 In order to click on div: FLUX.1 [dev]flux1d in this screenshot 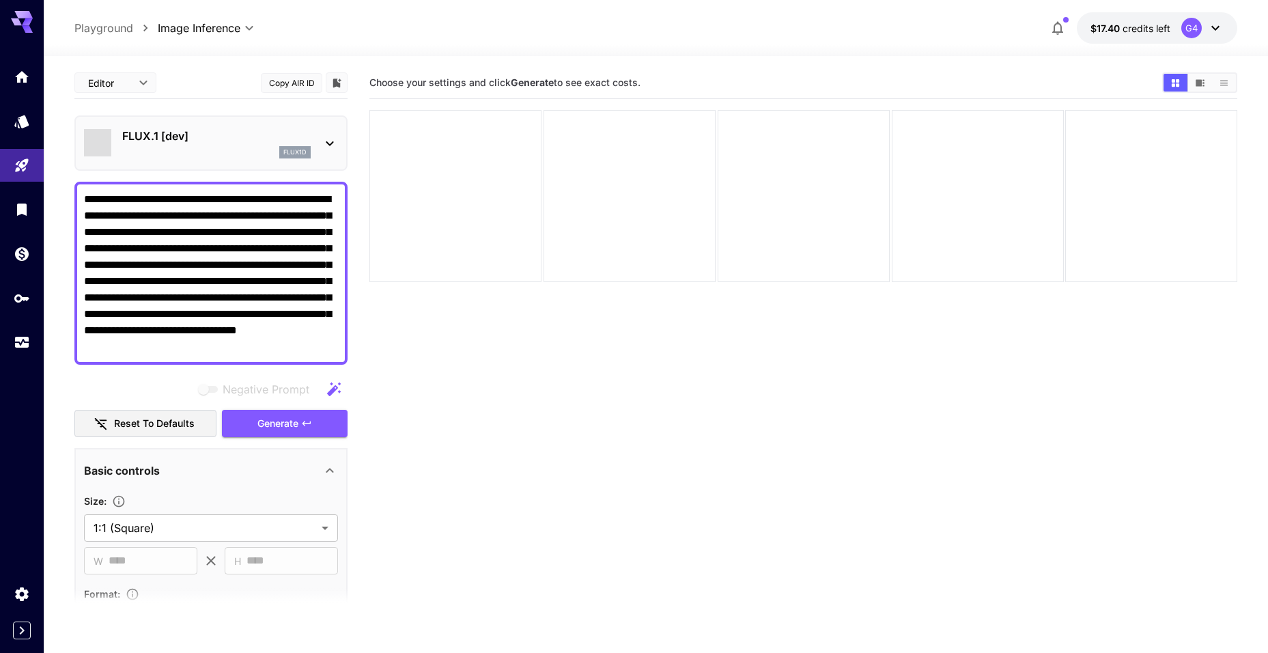, I will do `click(211, 143)`.